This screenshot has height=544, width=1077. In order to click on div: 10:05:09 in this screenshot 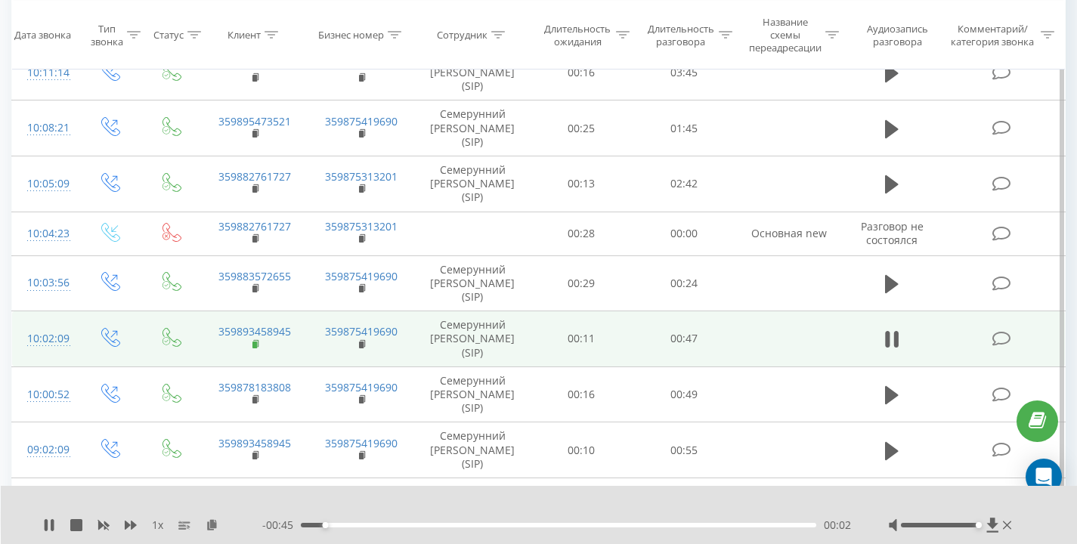, I will do `click(45, 184)`.